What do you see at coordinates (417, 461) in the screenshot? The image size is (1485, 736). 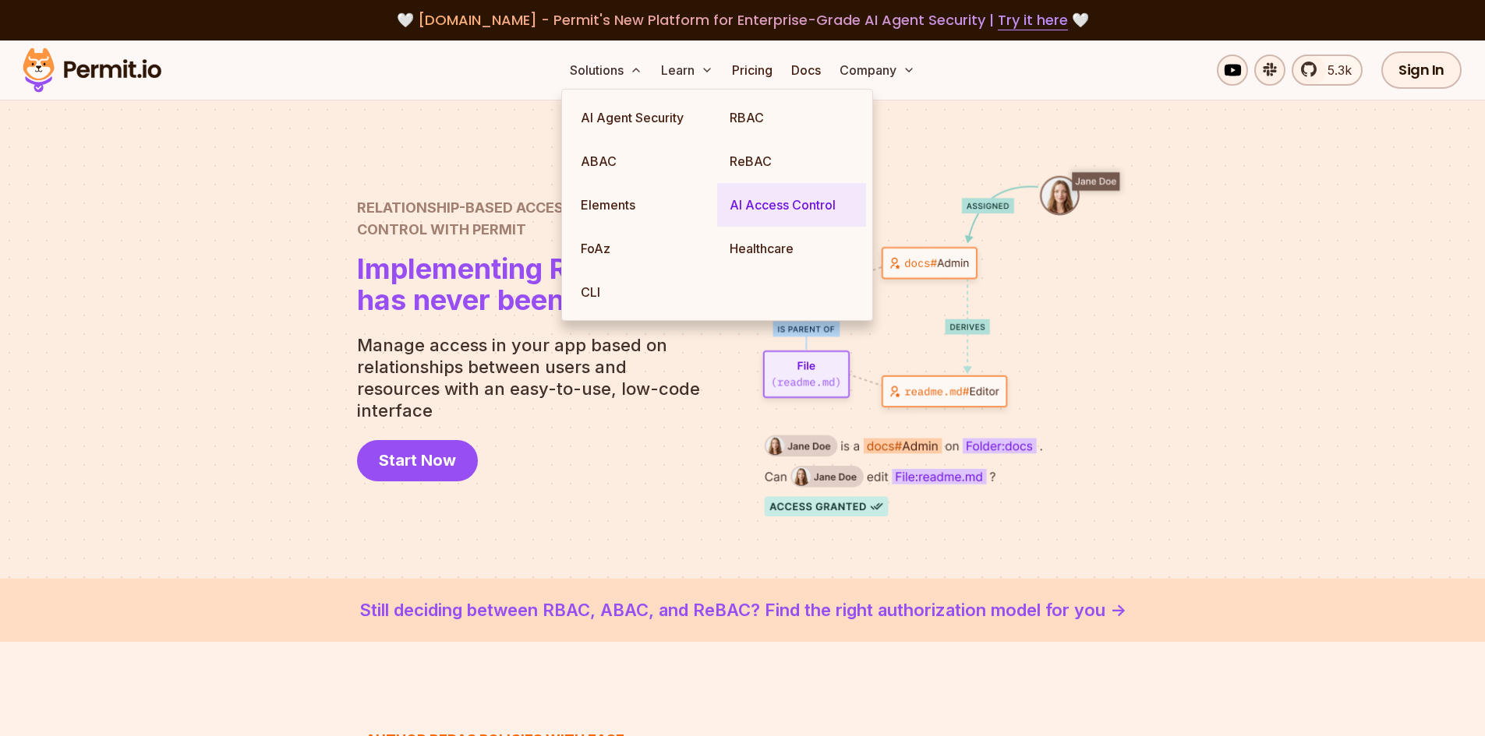 I see `span: Start Now` at bounding box center [417, 461].